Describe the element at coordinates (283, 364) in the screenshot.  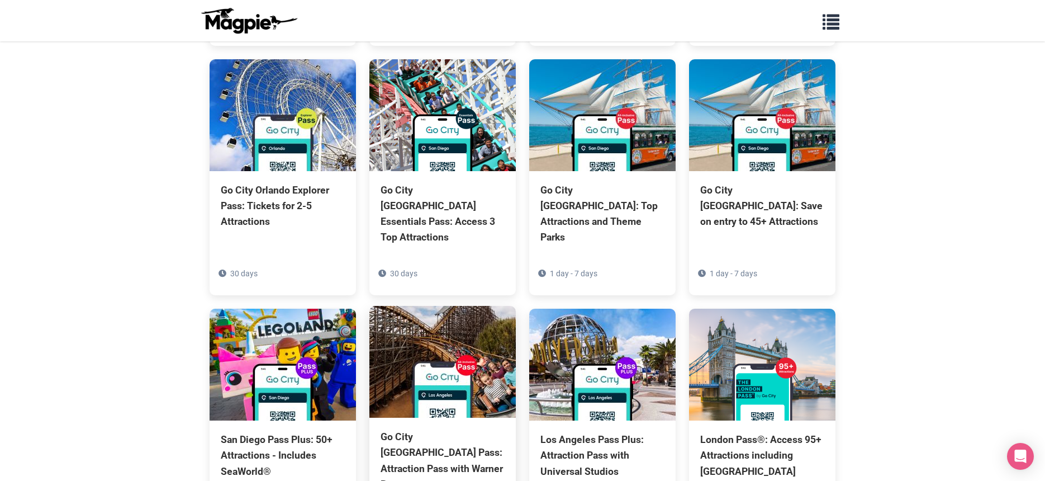
I see `img: San Diego Pass Plus: 50+ Attractions - Includes SeaWorld®` at that location.